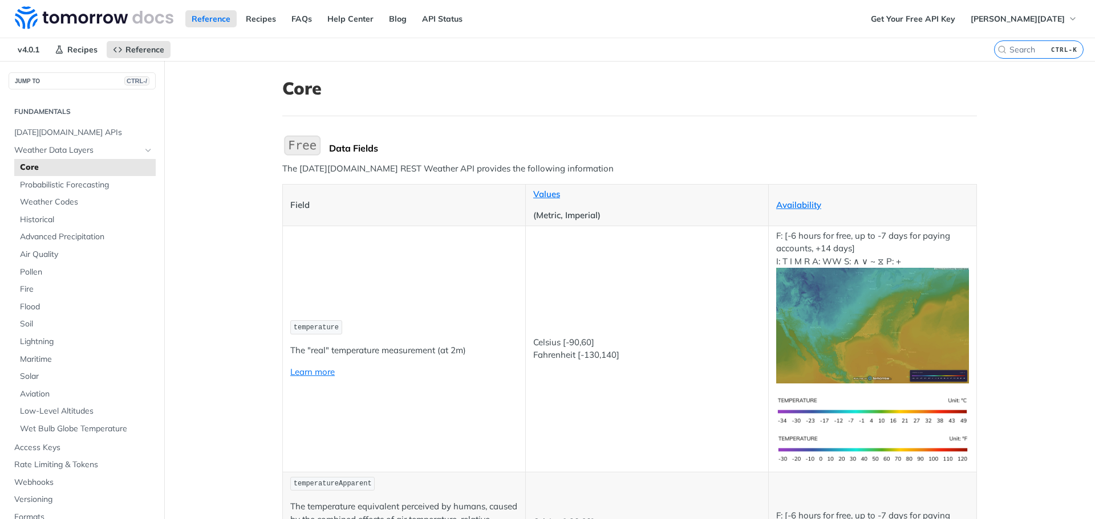 The height and width of the screenshot is (519, 1095). What do you see at coordinates (85, 185) in the screenshot?
I see `a: Probabilistic Forecasting` at bounding box center [85, 185].